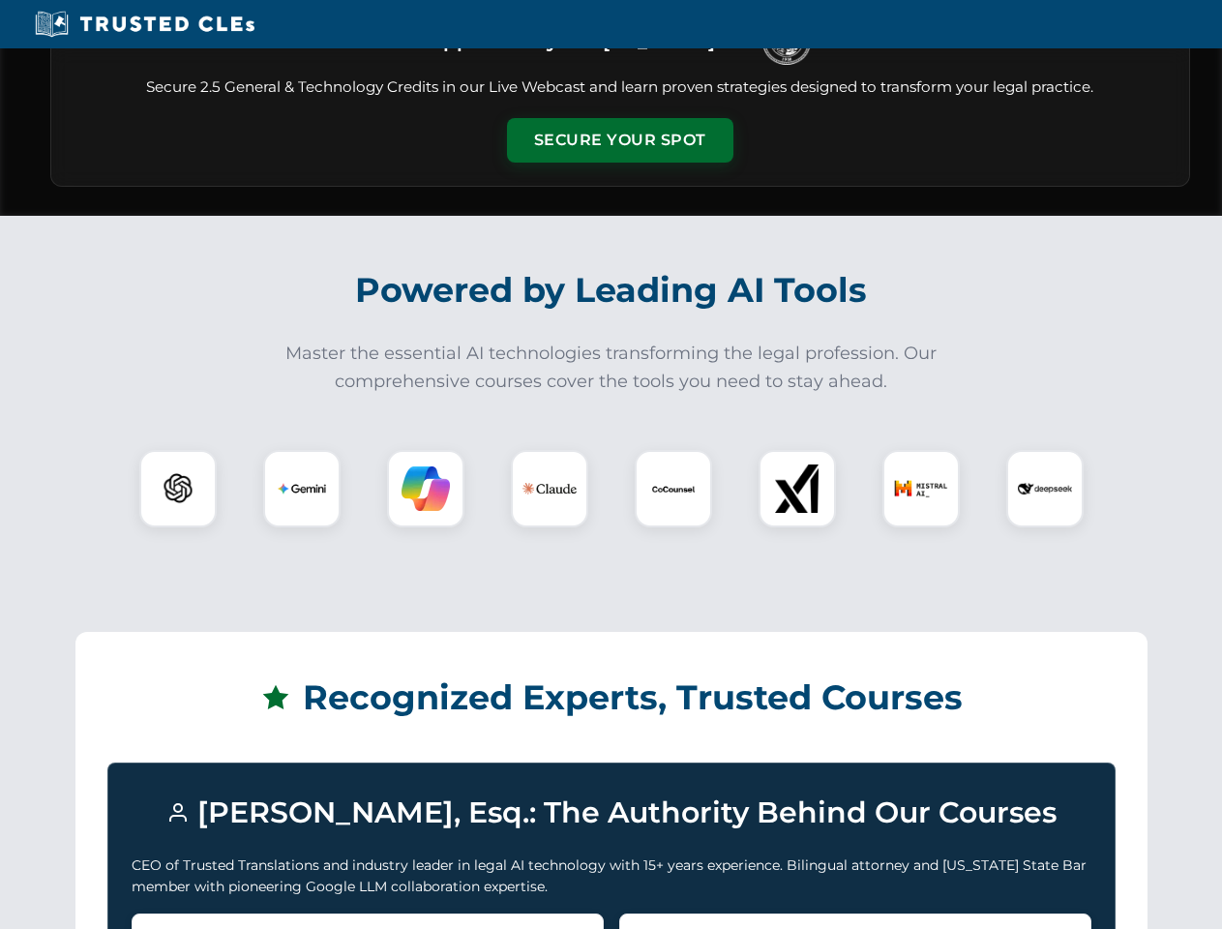  Describe the element at coordinates (1045, 489) in the screenshot. I see `img: DeepSeek Logo` at that location.